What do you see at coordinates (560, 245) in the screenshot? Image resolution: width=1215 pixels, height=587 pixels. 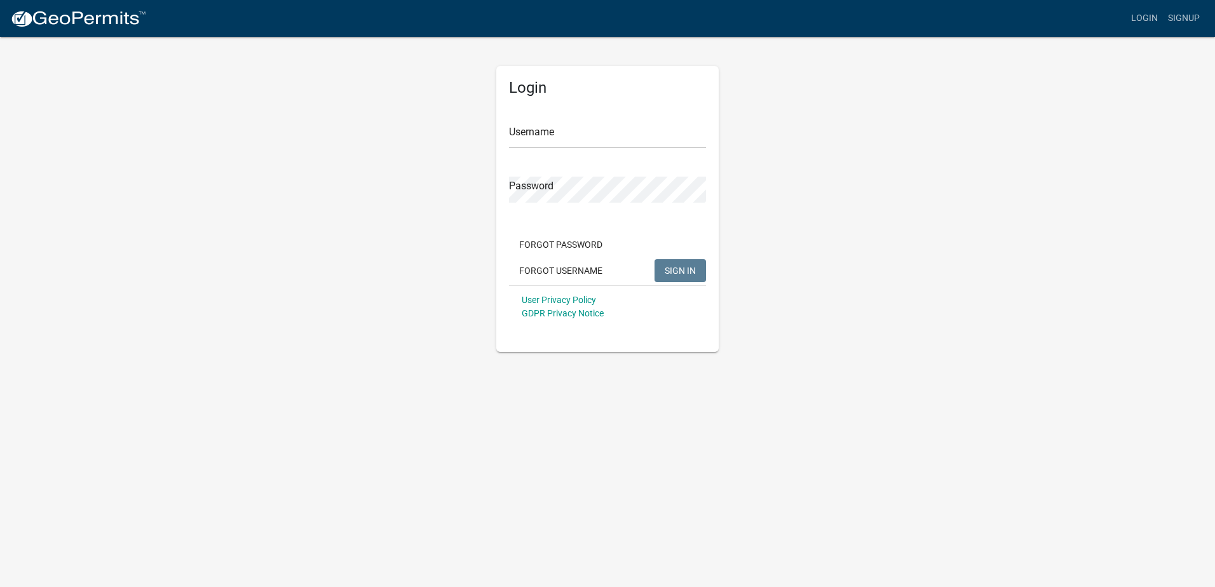 I see `button: Forgot Password` at bounding box center [560, 245].